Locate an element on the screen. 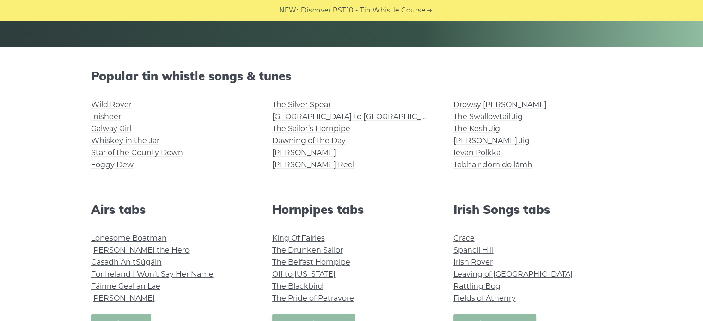 This screenshot has width=703, height=321. a: Rattling Bog is located at coordinates (477, 286).